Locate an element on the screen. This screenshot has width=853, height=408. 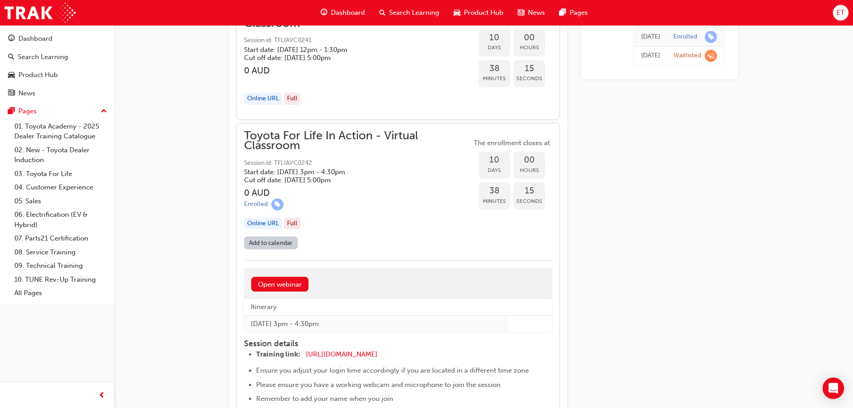
span: Product Hub is located at coordinates (484, 13).